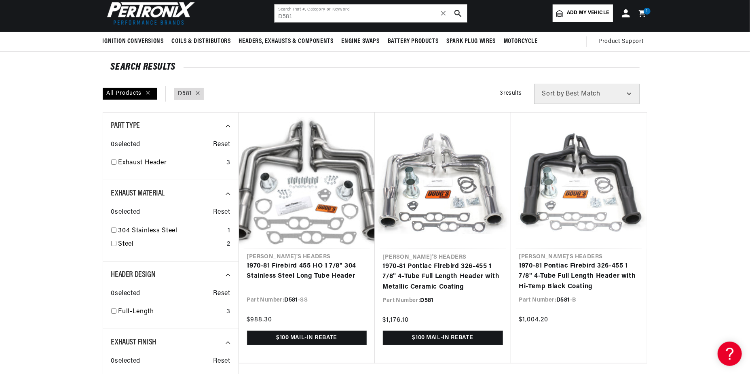  Describe the element at coordinates (138, 193) in the screenshot. I see `span: Exhaust Material` at that location.